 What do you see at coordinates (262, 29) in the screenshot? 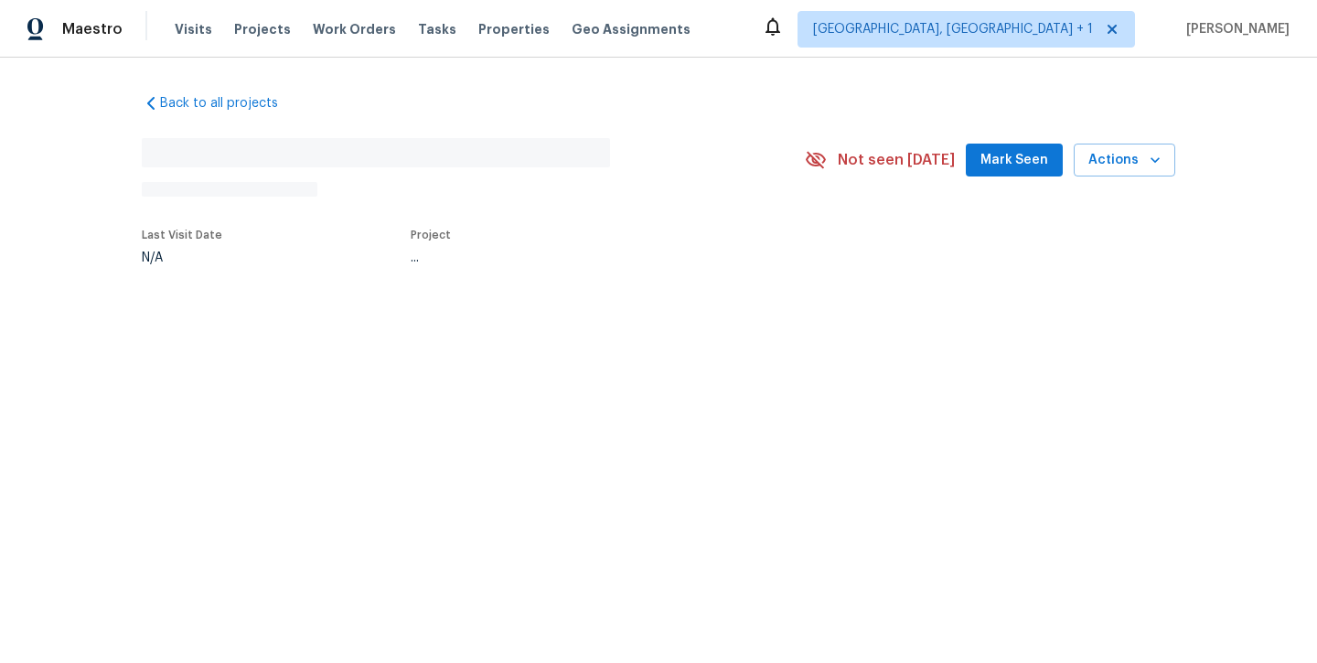
I see `span: Projects` at bounding box center [262, 29].